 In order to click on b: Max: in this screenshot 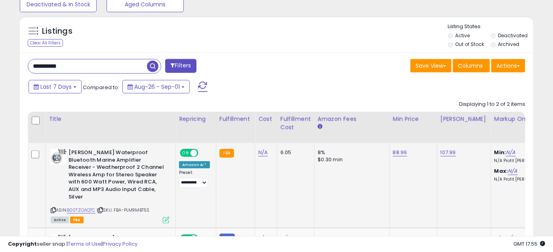, I will do `click(501, 171)`.